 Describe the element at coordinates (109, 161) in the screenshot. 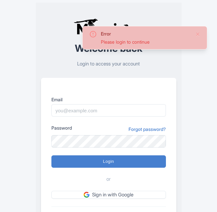

I see `input: Login` at that location.